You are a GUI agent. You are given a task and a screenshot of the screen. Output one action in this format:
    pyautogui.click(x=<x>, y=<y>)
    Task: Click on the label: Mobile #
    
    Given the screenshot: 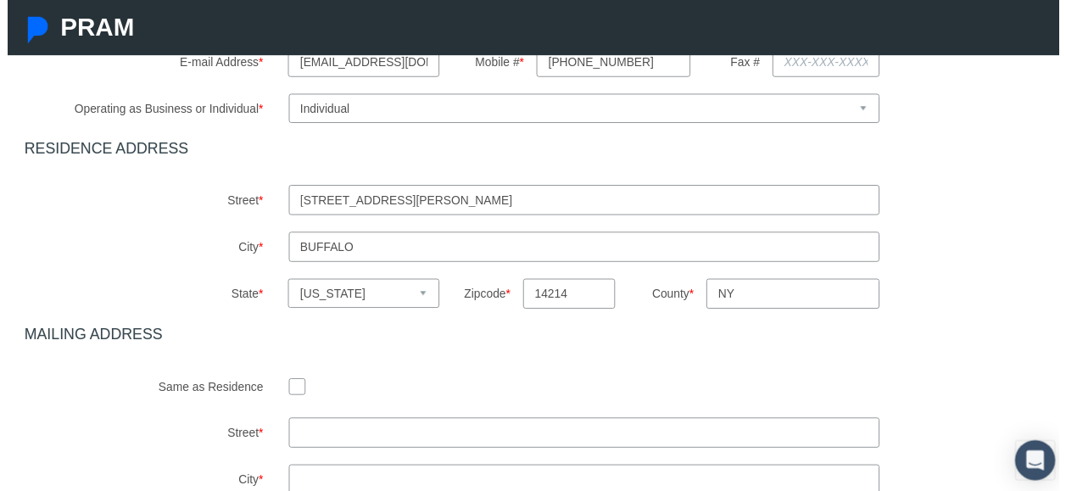 What is the action you would take?
    pyautogui.click(x=493, y=62)
    